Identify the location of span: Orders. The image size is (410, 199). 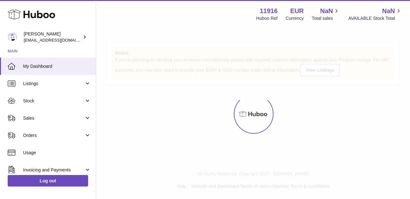
(53, 135).